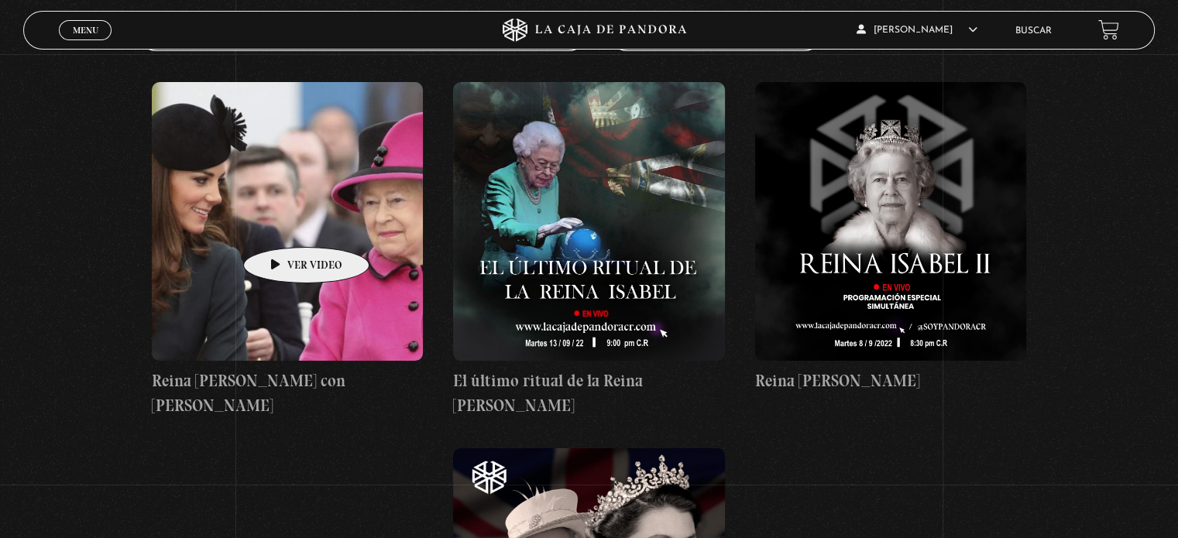 This screenshot has height=538, width=1178. Describe the element at coordinates (1033, 31) in the screenshot. I see `a: Buscar` at that location.